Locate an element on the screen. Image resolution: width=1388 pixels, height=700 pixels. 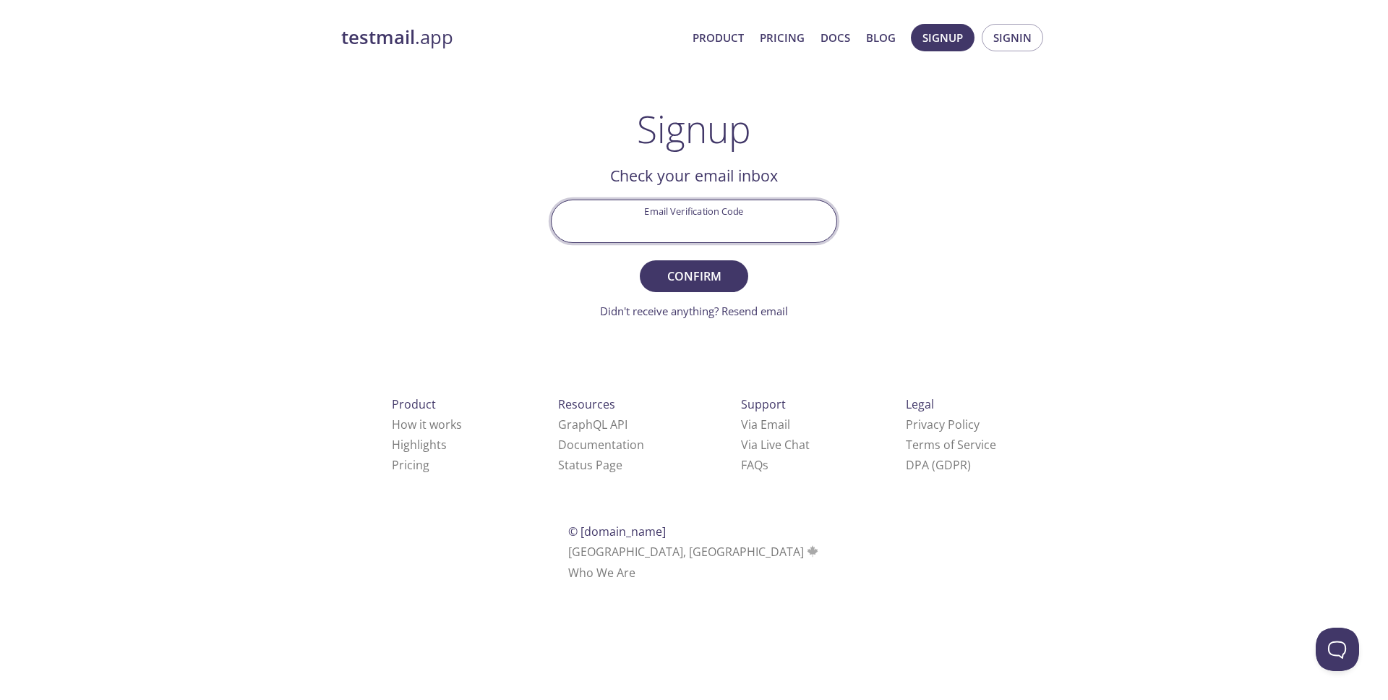
span: Signin is located at coordinates (1012, 38).